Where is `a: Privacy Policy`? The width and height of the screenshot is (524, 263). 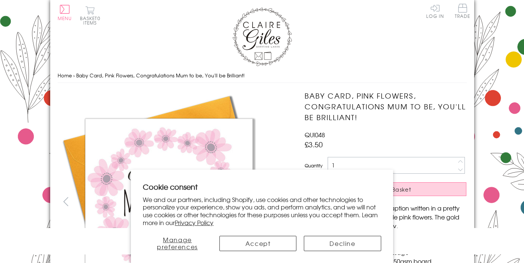
a: Privacy Policy is located at coordinates (194, 222).